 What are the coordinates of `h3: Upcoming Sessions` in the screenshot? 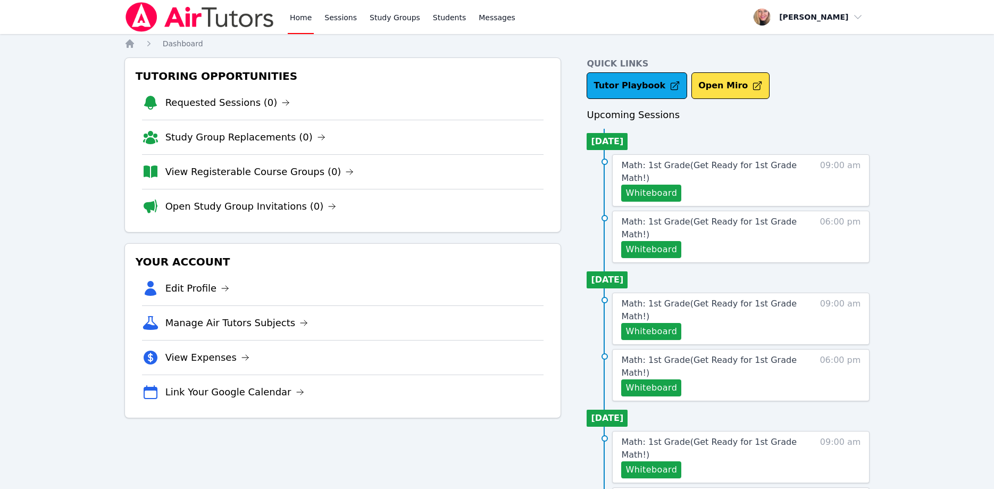 It's located at (728, 115).